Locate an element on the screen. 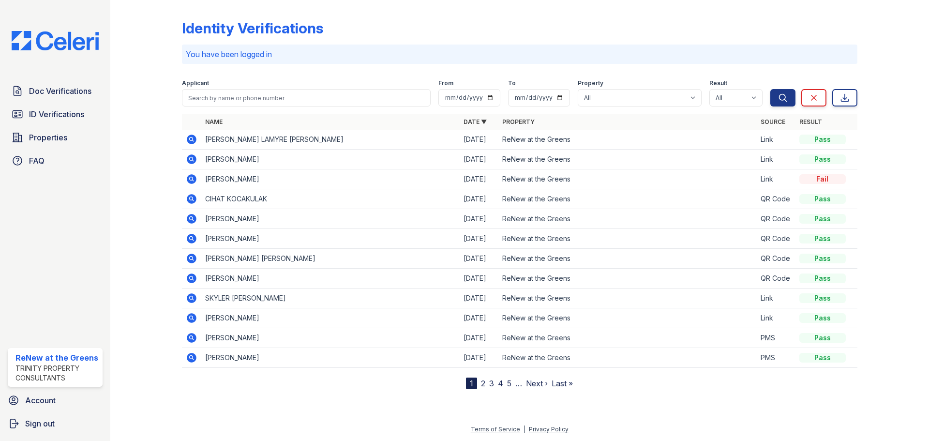 The image size is (929, 441). a: 3 is located at coordinates (492, 383).